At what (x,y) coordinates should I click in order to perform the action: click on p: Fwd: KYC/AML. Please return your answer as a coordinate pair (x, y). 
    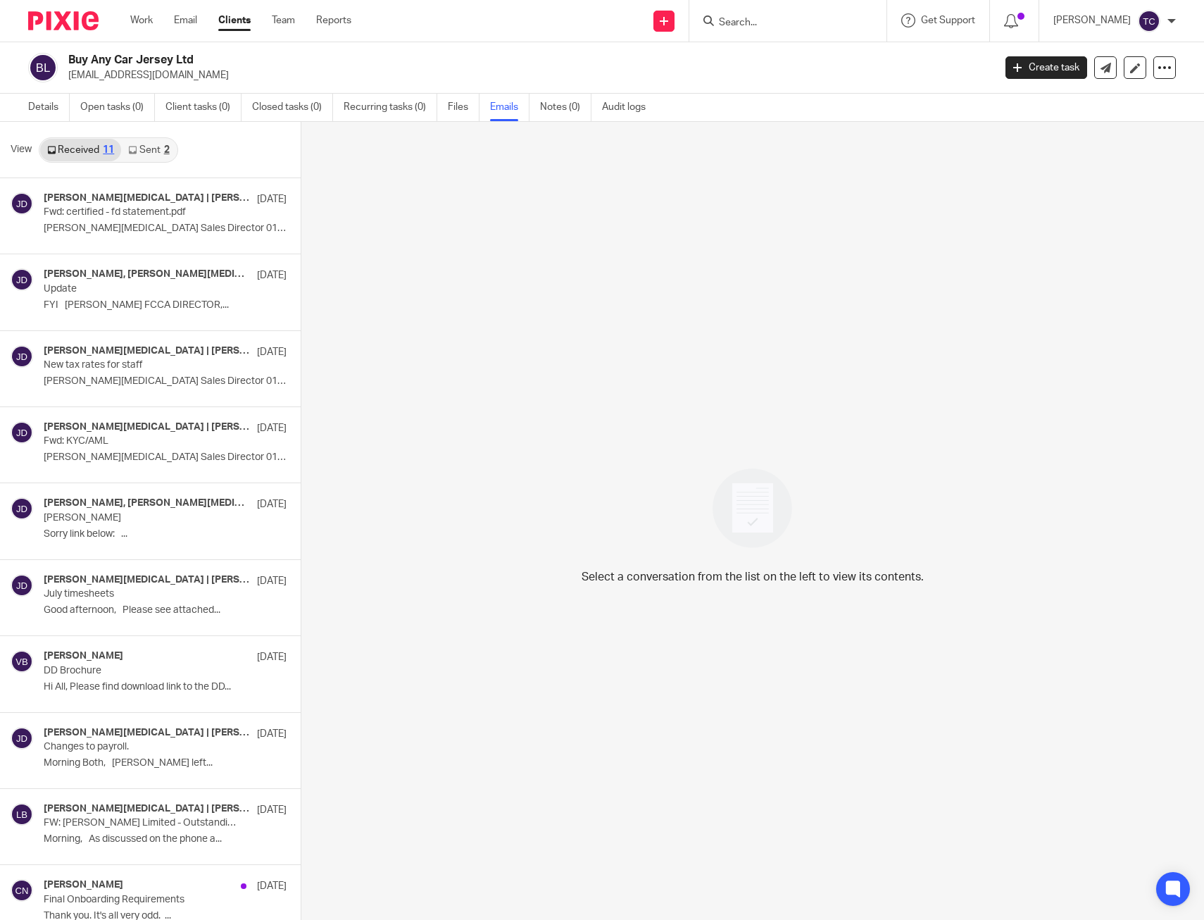
    Looking at the image, I should click on (141, 441).